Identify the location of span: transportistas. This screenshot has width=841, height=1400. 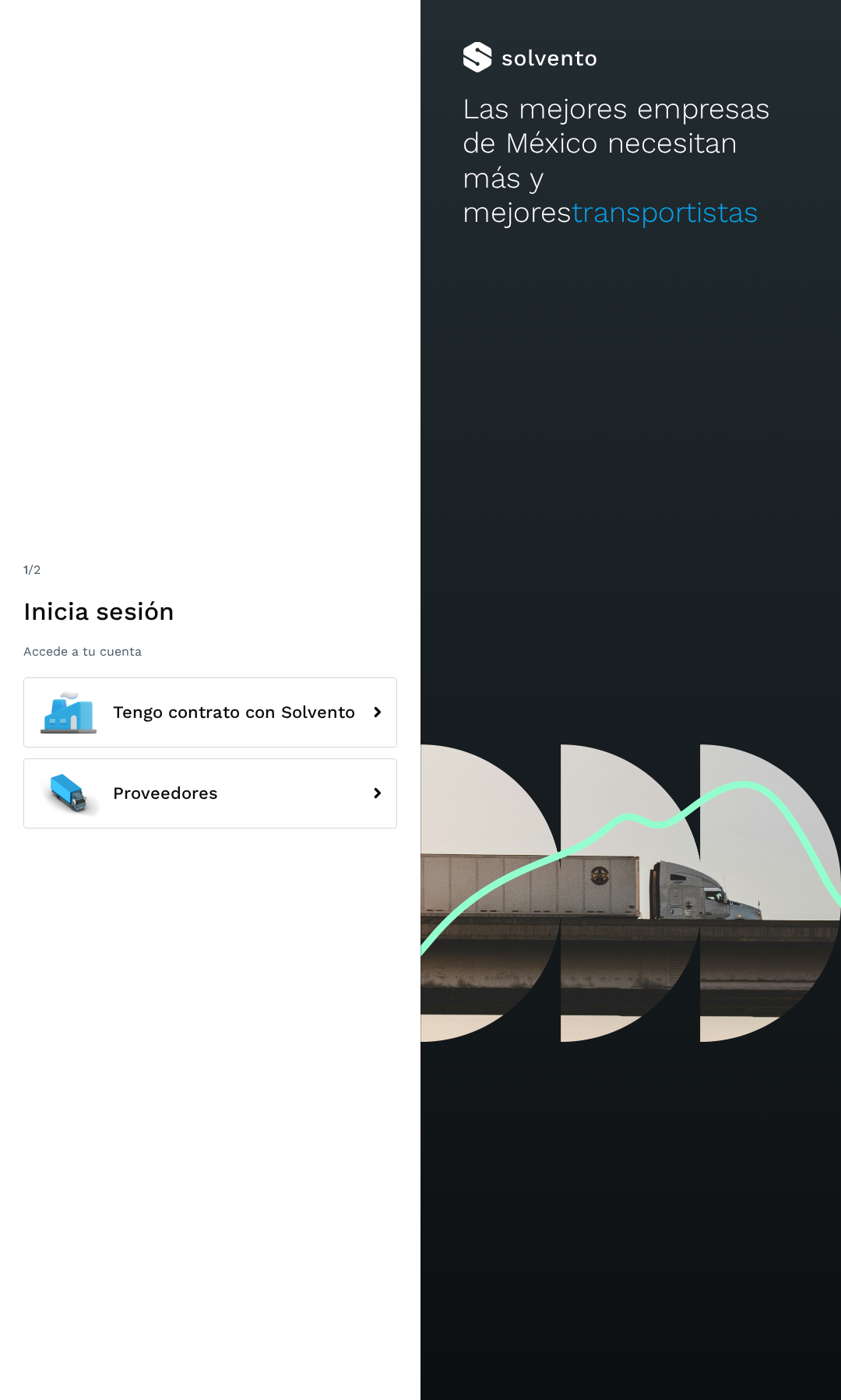
(665, 212).